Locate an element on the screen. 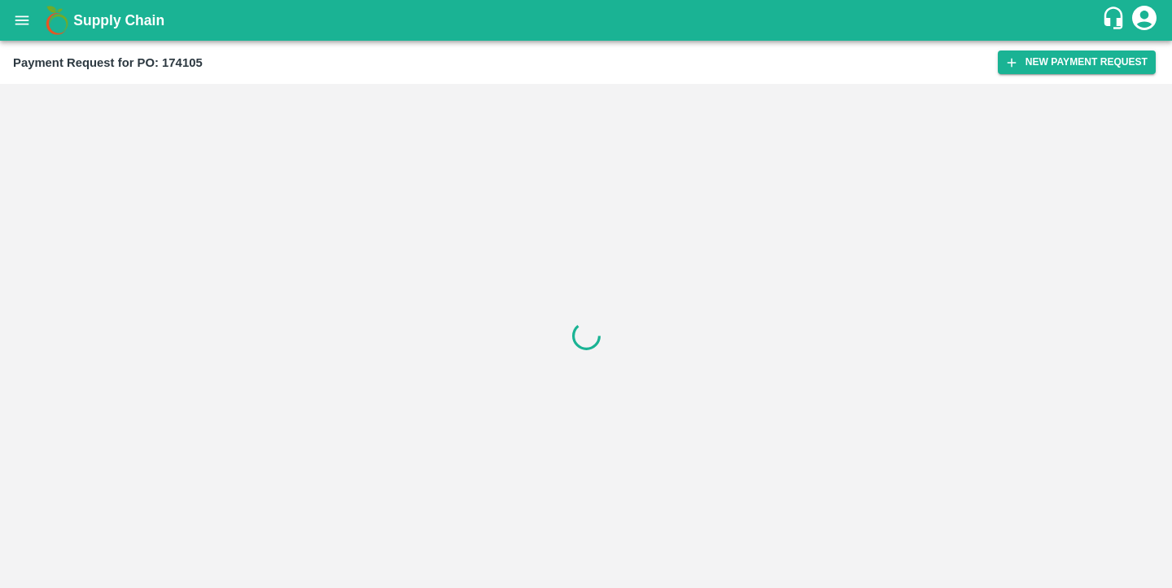  a: Supply Chain is located at coordinates (587, 20).